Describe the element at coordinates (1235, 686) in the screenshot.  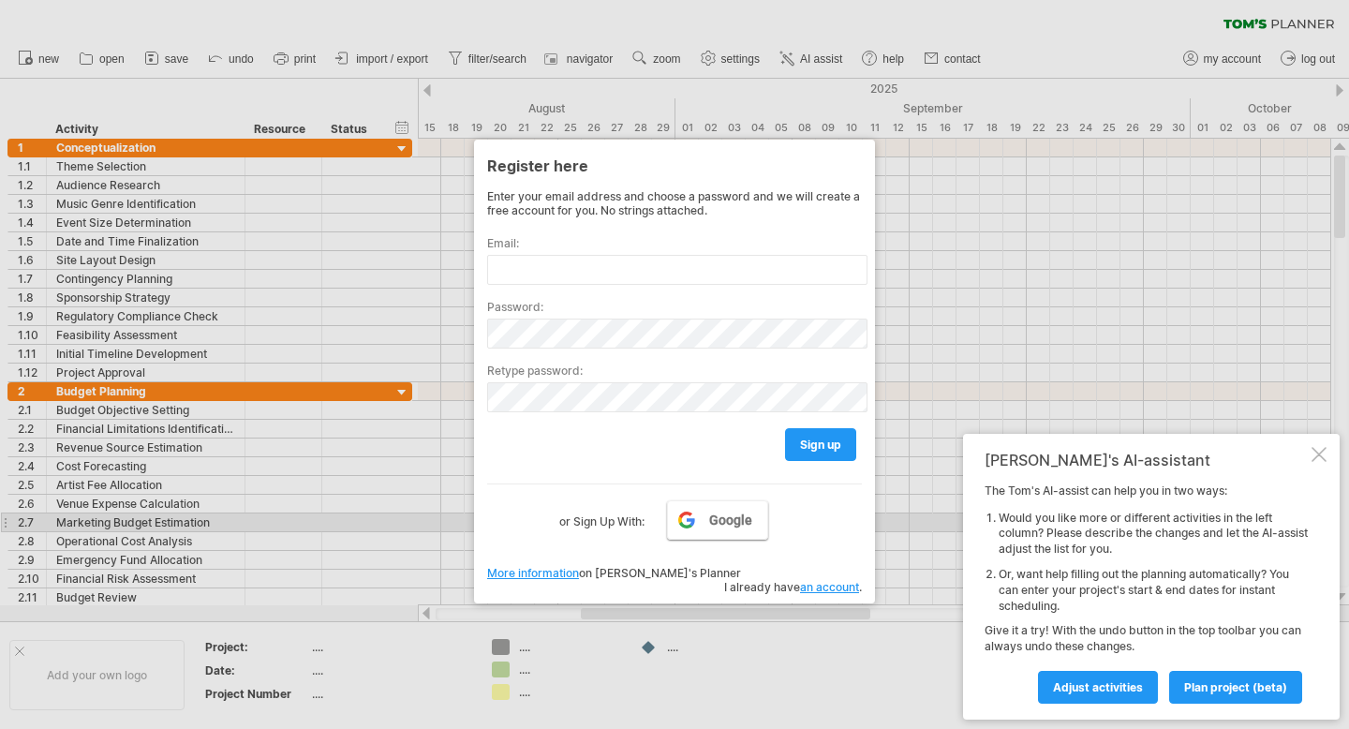
I see `span: plan project (beta)` at that location.